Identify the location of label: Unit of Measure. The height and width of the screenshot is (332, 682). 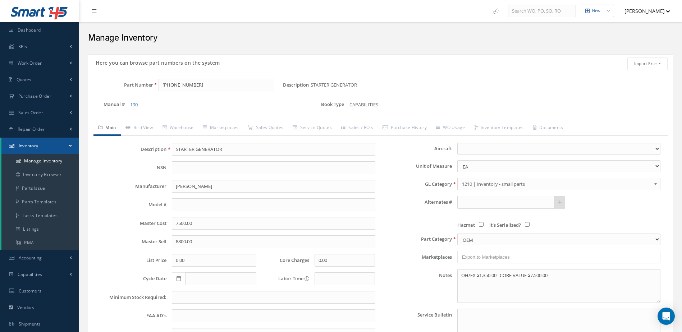
(416, 166).